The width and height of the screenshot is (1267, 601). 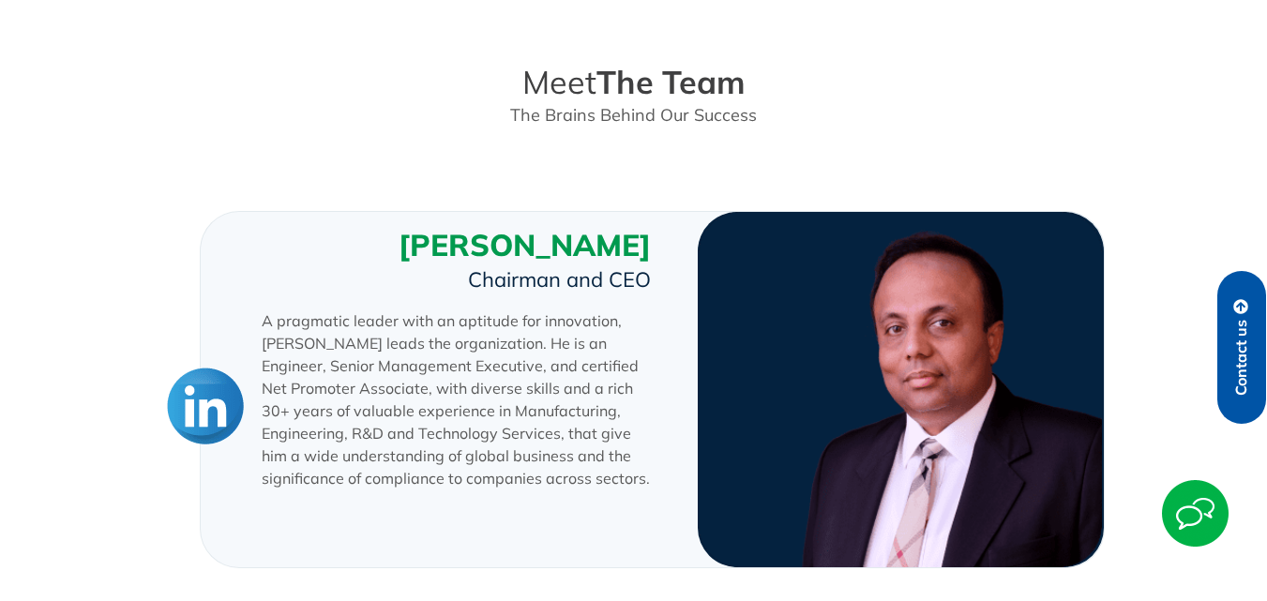 What do you see at coordinates (456, 280) in the screenshot?
I see `h5: Chairman and CEO` at bounding box center [456, 280].